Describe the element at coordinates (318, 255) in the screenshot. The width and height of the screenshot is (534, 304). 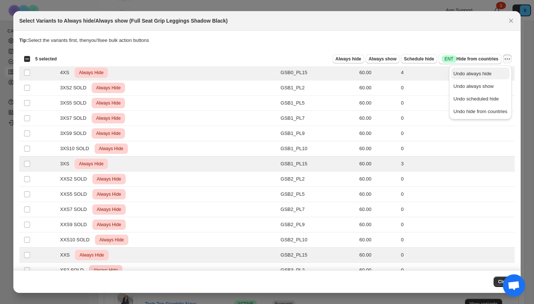
I see `td: GSB2_PL15` at that location.